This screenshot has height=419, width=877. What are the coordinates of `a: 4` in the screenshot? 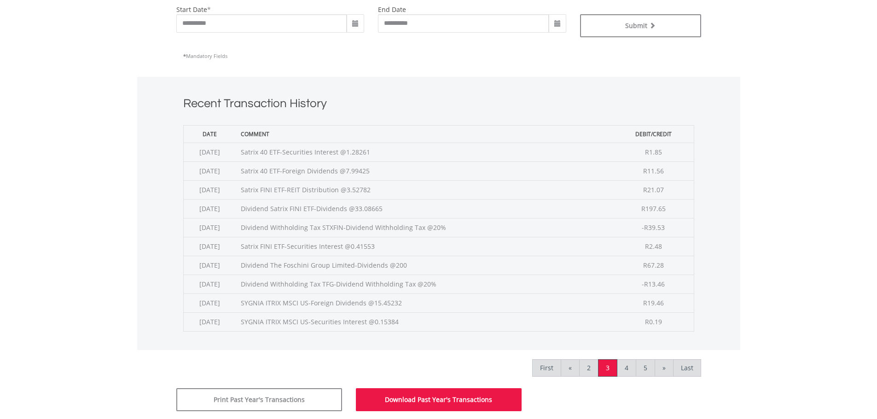 It's located at (626, 368).